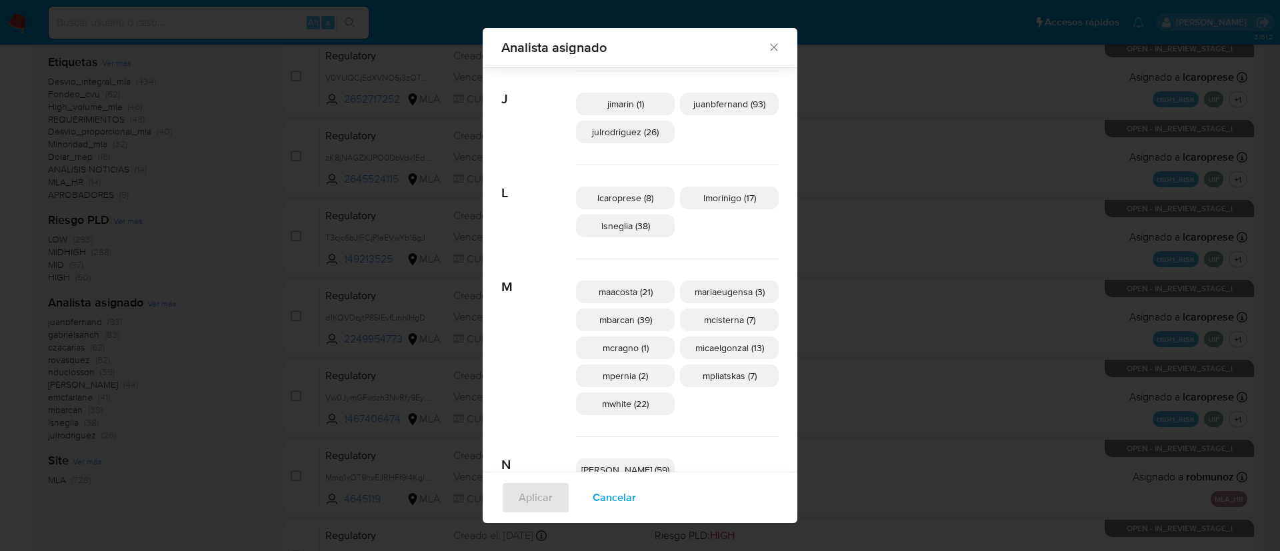  What do you see at coordinates (729, 348) in the screenshot?
I see `span: micaelgonzal (13)` at bounding box center [729, 348].